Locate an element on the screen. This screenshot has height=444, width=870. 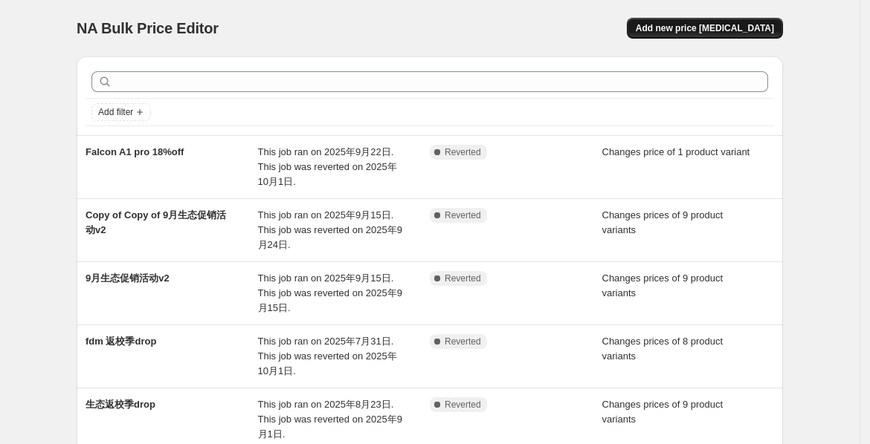
span: NA Bulk Price Editor is located at coordinates (147, 28).